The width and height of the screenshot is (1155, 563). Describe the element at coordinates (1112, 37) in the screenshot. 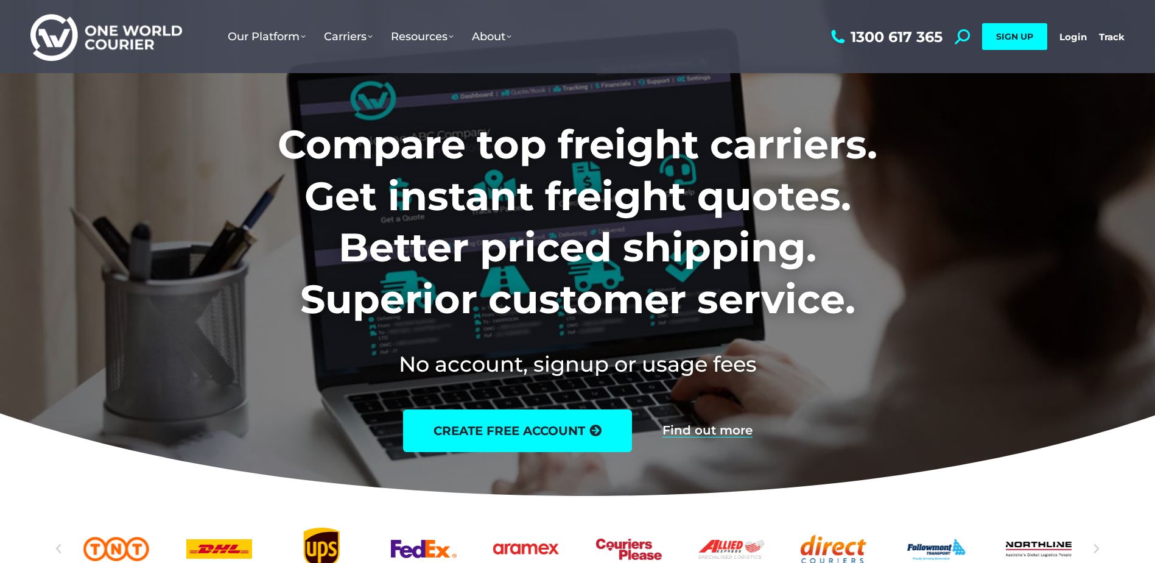

I see `a: Track` at that location.